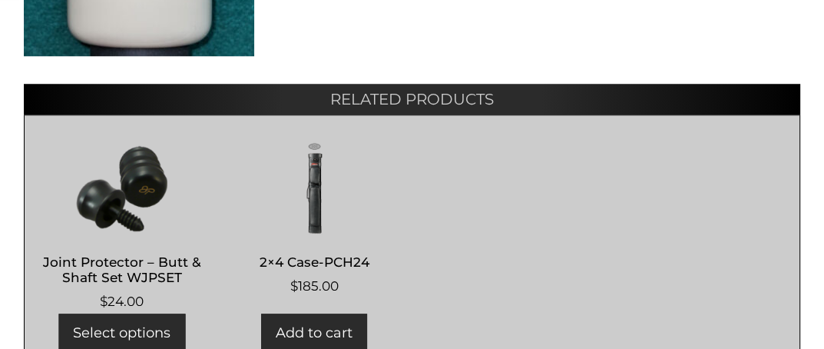  What do you see at coordinates (314, 286) in the screenshot?
I see `bdi: 185.00` at bounding box center [314, 286].